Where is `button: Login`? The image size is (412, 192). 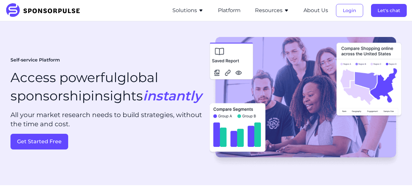 button: Login is located at coordinates (350, 10).